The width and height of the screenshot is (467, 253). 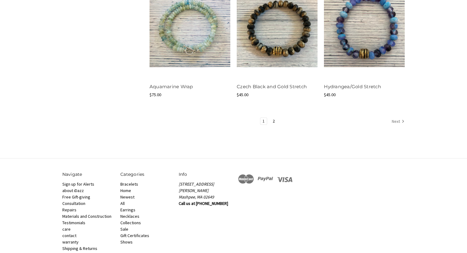 I want to click on a: Shows, so click(x=126, y=242).